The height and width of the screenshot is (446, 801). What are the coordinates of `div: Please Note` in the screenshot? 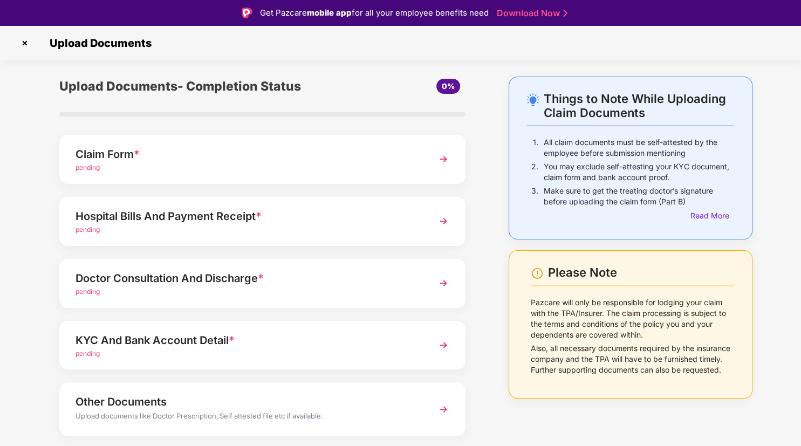 It's located at (640, 272).